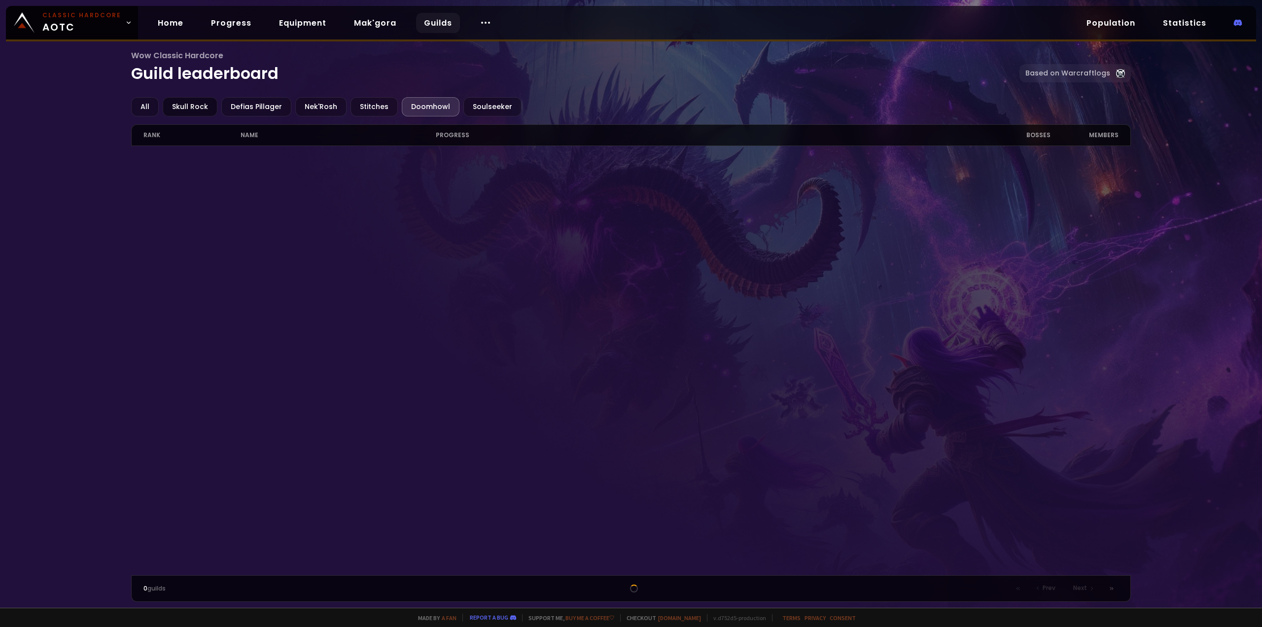  I want to click on small: Classic Hardcore, so click(82, 15).